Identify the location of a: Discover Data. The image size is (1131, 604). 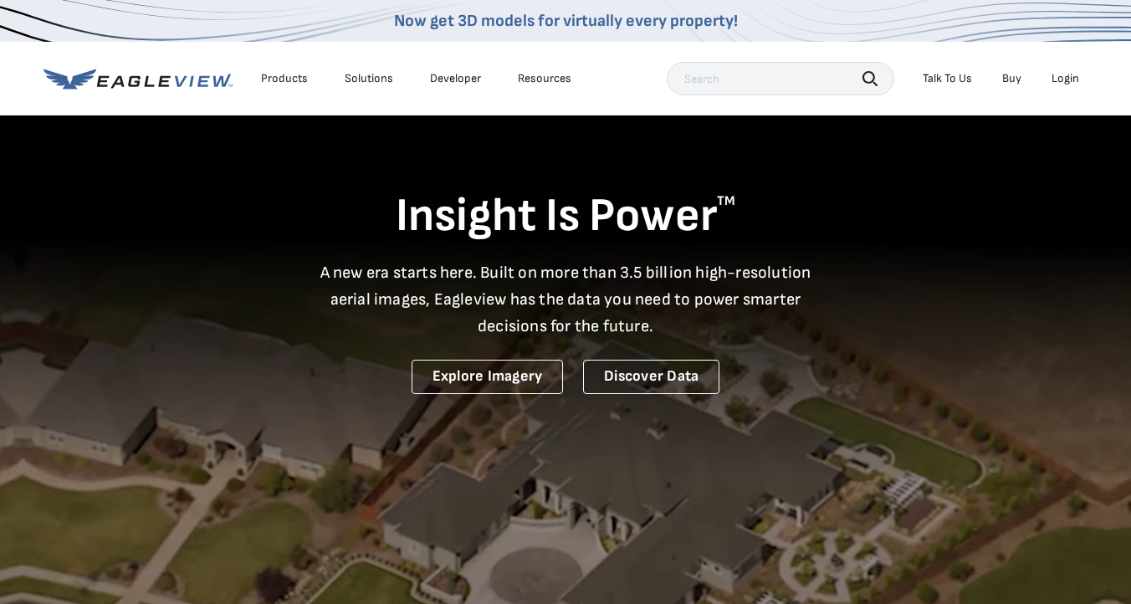
(651, 376).